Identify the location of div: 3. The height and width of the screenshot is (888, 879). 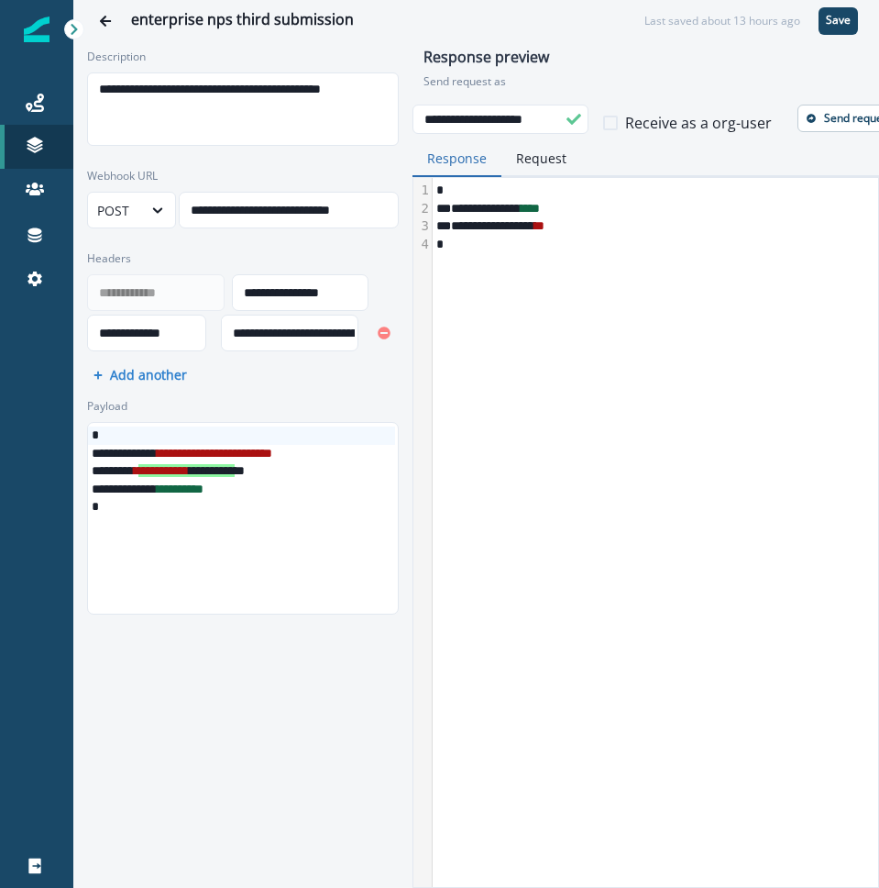
(423, 226).